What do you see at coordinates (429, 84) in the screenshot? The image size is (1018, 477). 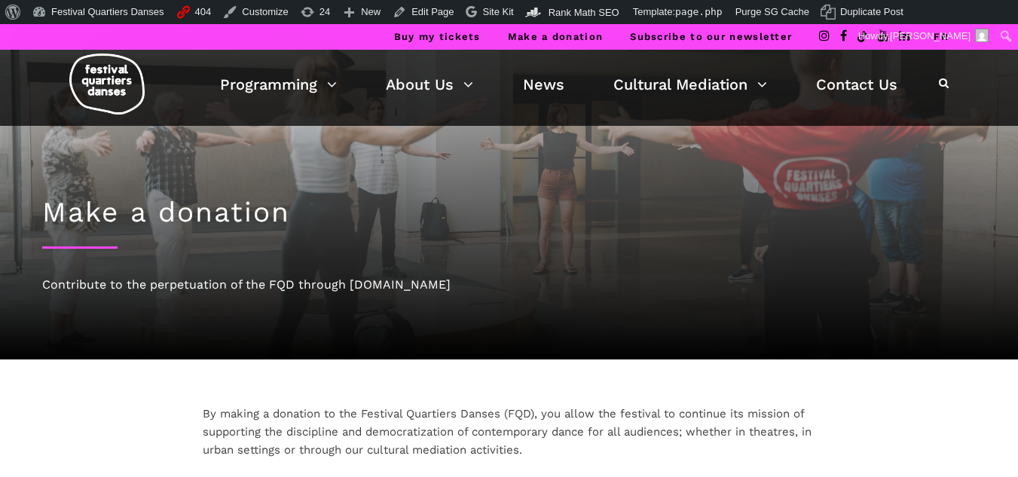 I see `a: About Us` at bounding box center [429, 84].